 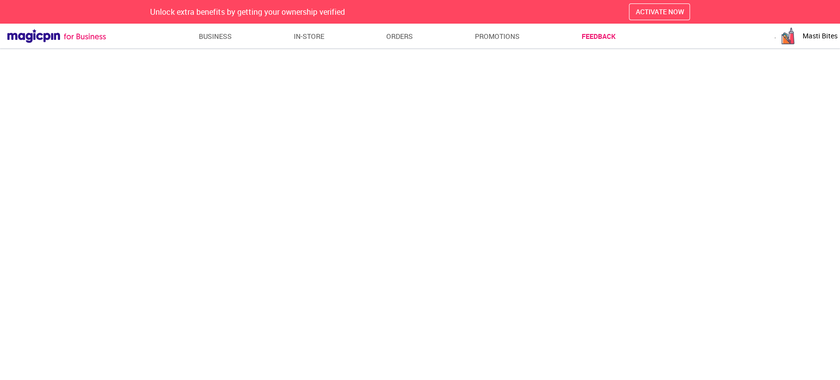 I want to click on a: Feedback, so click(x=598, y=36).